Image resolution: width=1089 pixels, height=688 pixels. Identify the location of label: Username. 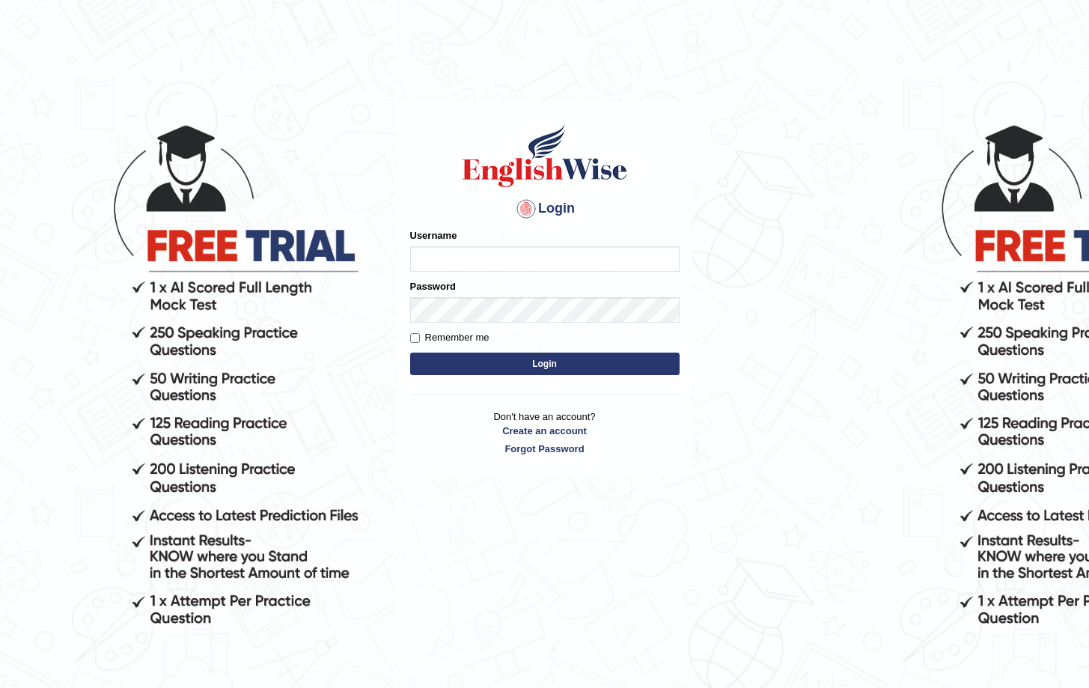
(433, 235).